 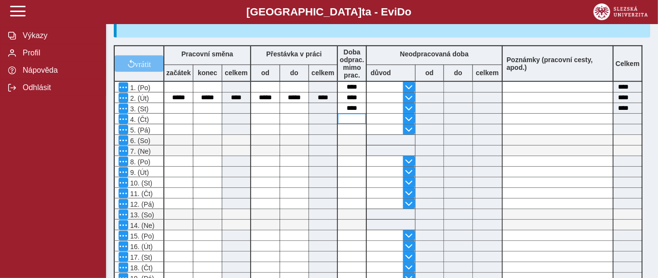 I want to click on span: Profil, so click(x=59, y=53).